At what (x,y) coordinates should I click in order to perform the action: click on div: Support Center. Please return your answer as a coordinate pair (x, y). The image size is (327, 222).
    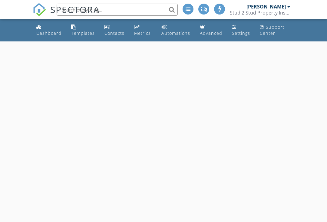
    Looking at the image, I should click on (272, 30).